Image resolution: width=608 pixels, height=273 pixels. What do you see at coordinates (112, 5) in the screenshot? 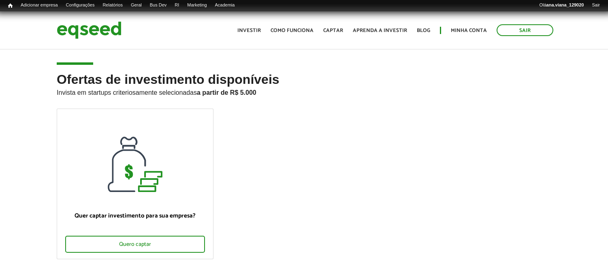
I see `a: Relatórios` at bounding box center [112, 5].